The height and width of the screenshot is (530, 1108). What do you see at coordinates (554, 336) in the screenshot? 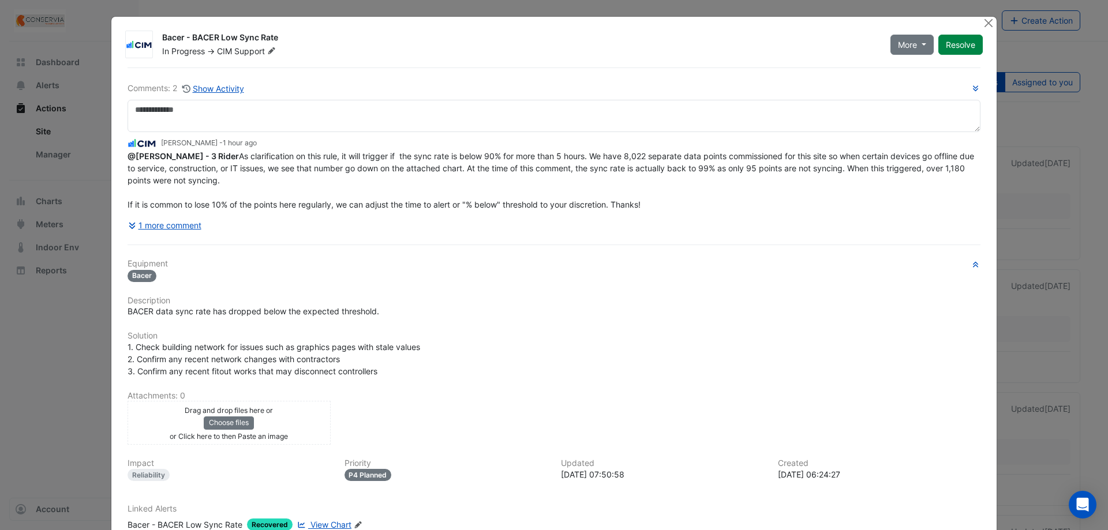
I see `h6: Solution` at bounding box center [554, 336].